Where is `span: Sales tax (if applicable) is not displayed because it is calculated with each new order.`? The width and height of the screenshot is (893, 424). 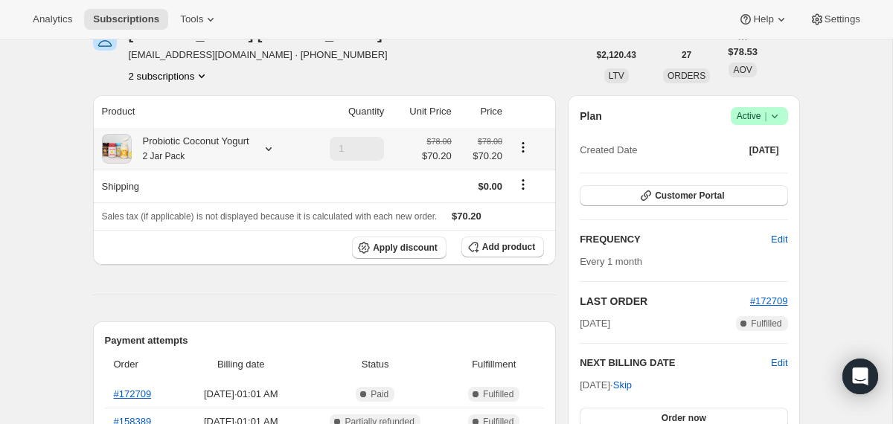
span: Sales tax (if applicable) is not displayed because it is calculated with each new order. is located at coordinates (269, 217).